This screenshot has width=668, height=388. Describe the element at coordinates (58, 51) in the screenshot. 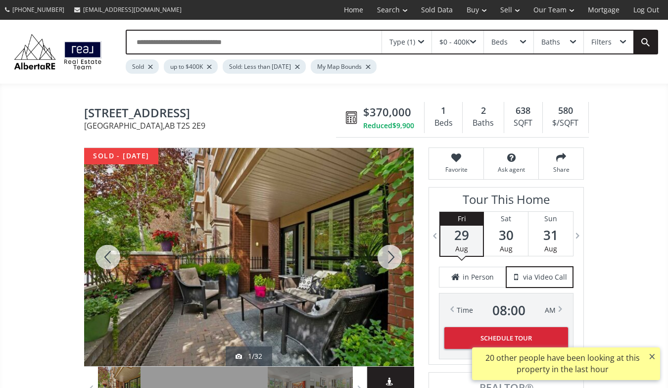

I see `img: Logo` at that location.